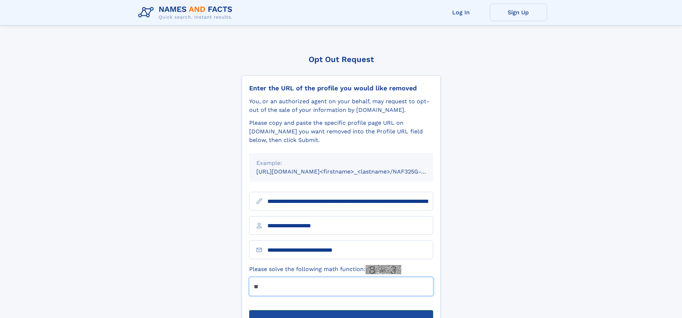 This screenshot has width=682, height=318. Describe the element at coordinates (341, 88) in the screenshot. I see `div: Enter the URL of the profile you would like removed` at that location.